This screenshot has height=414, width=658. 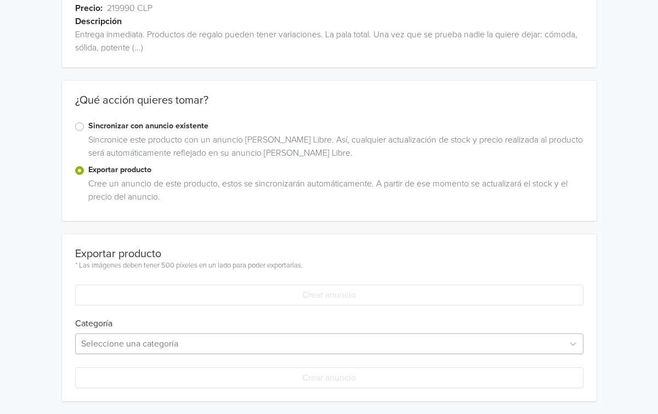 What do you see at coordinates (333, 192) in the screenshot?
I see `div: Cree un anuncio de este producto, estos se sincronizarán automáticamente. A partir de ese momento...` at bounding box center [333, 192].